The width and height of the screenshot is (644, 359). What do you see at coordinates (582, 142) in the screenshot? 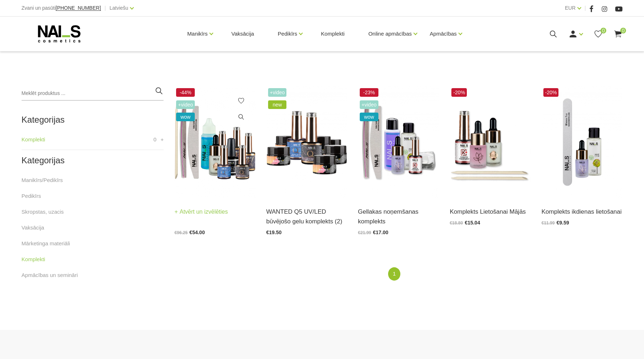
I see `img: Komplektā ietilst:- Organic Lotion Lithi&Jasmine 50 ml;- Melleņu Kutikulu eļļa 15 ml;- Wooden Fil...` at bounding box center [582, 142].